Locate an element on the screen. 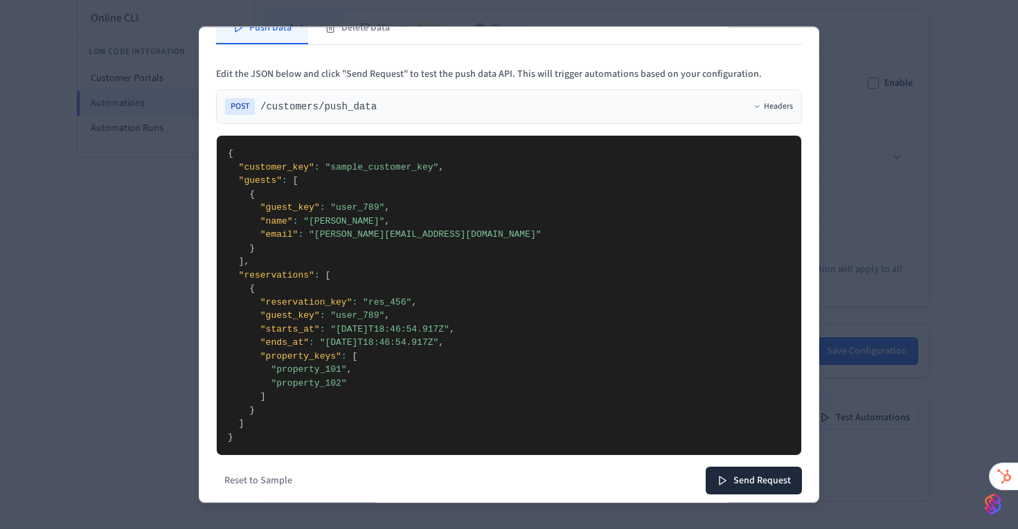 This screenshot has width=1018, height=529. span: POST is located at coordinates (240, 107).